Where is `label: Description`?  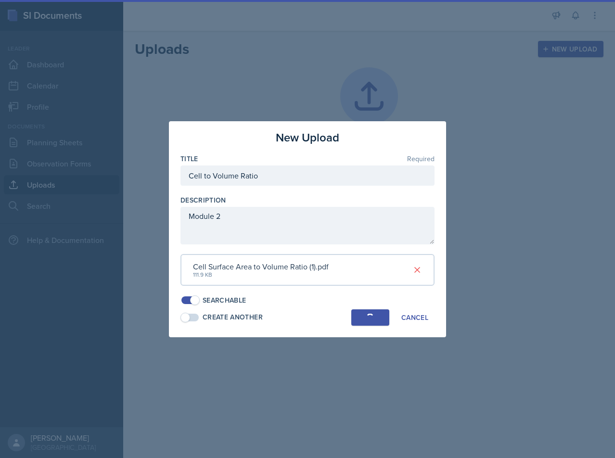 label: Description is located at coordinates (203, 200).